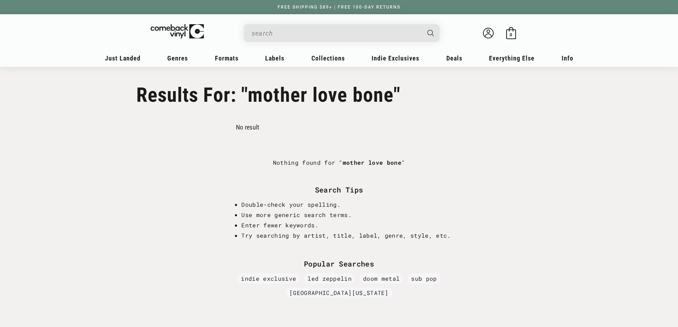  I want to click on span: Collections, so click(328, 58).